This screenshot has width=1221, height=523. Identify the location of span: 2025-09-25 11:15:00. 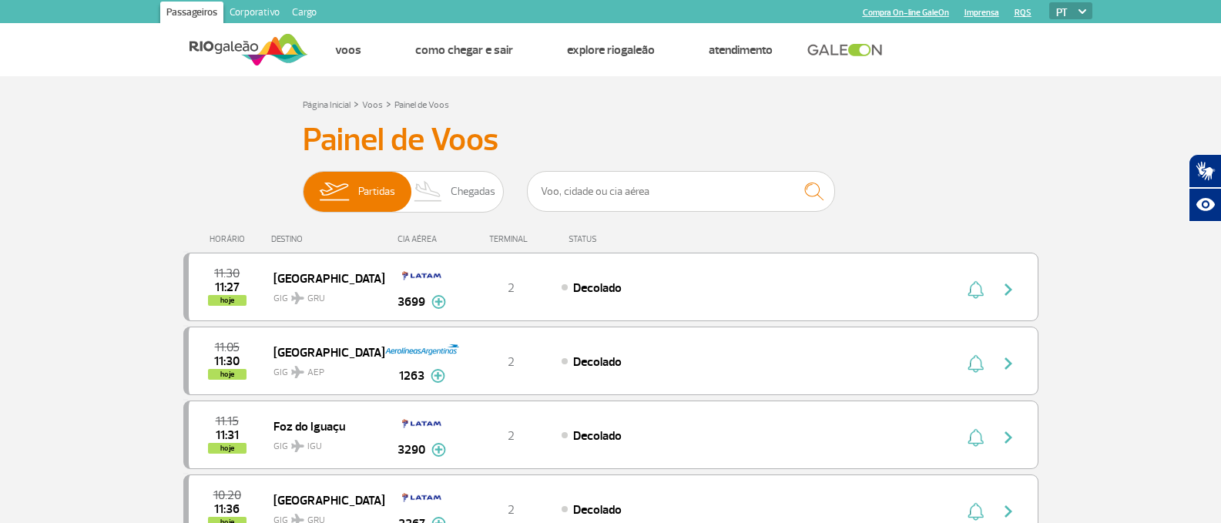
(227, 421).